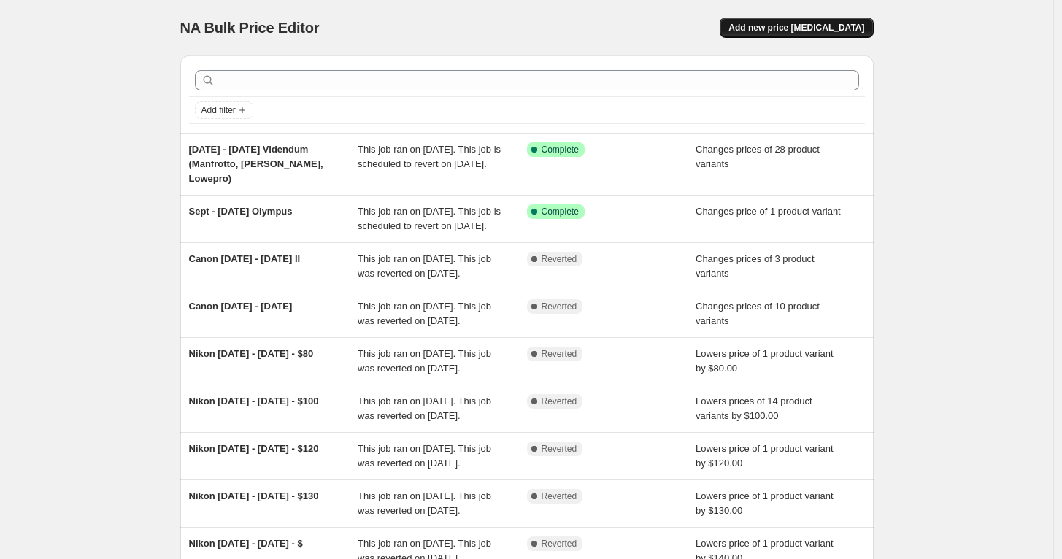  Describe the element at coordinates (218, 110) in the screenshot. I see `span: Add filter` at that location.